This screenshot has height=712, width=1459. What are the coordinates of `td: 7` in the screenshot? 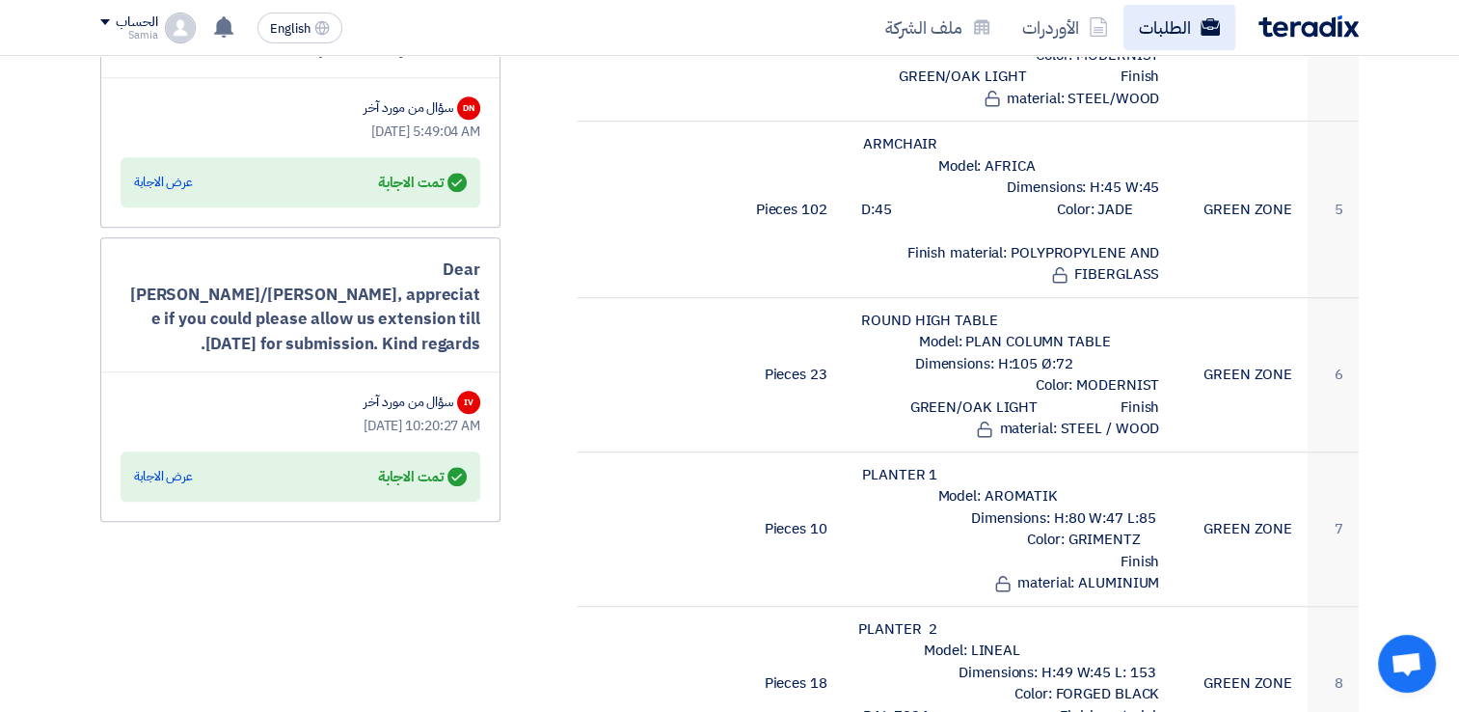 It's located at (1333, 529).